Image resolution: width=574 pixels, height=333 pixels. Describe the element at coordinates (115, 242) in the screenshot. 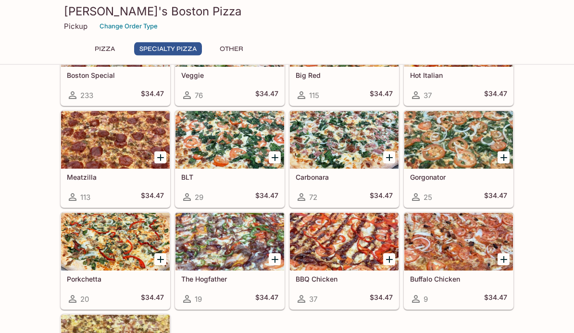

I see `div: Porkchetta` at that location.